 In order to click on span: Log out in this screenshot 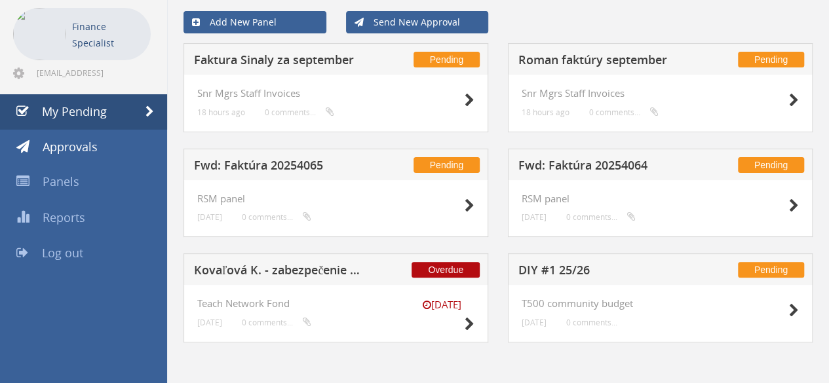, I will do `click(62, 253)`.